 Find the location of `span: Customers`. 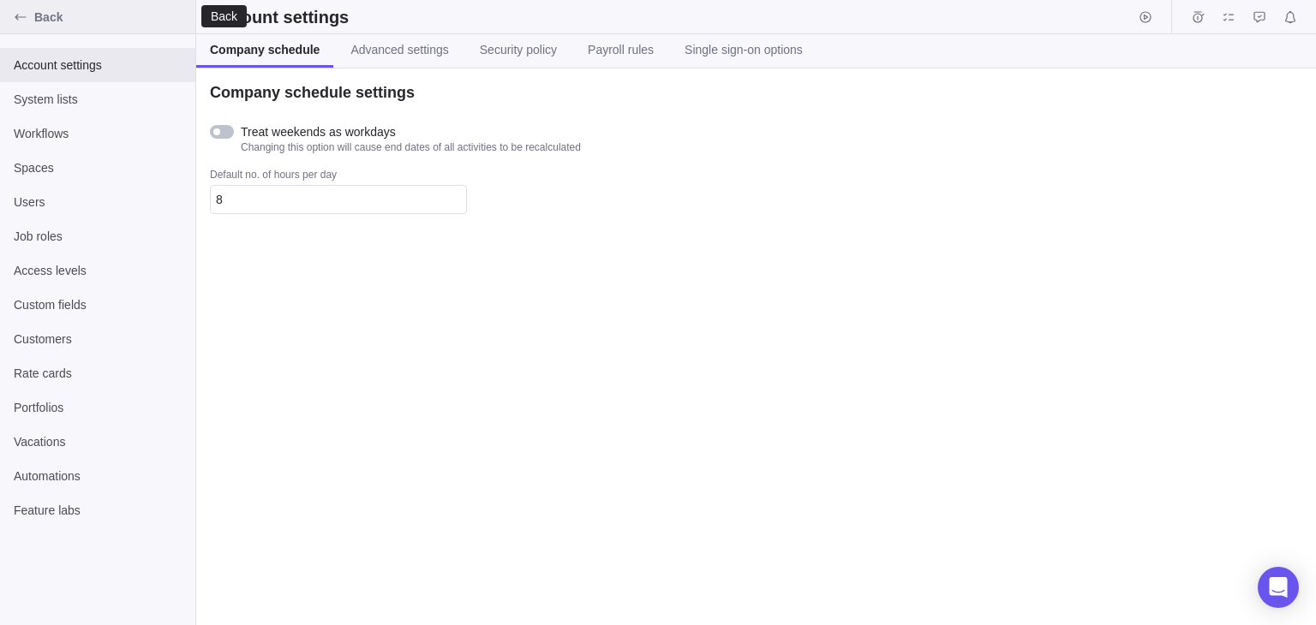

span: Customers is located at coordinates (98, 339).